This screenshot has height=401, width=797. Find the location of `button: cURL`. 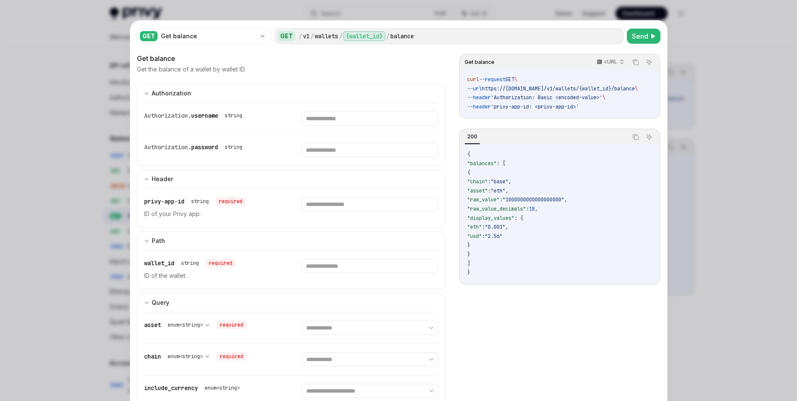

button: cURL is located at coordinates (610, 62).